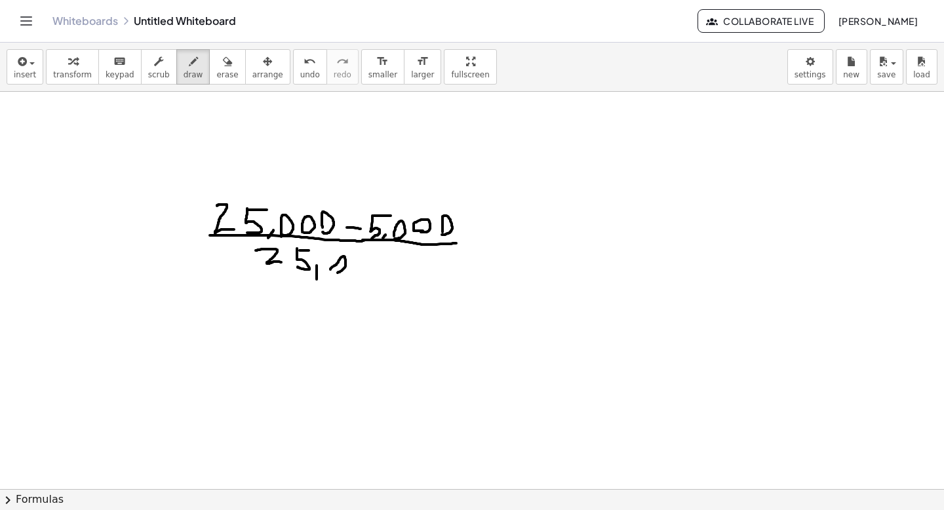 This screenshot has height=510, width=944. What do you see at coordinates (886, 75) in the screenshot?
I see `span: save` at bounding box center [886, 75].